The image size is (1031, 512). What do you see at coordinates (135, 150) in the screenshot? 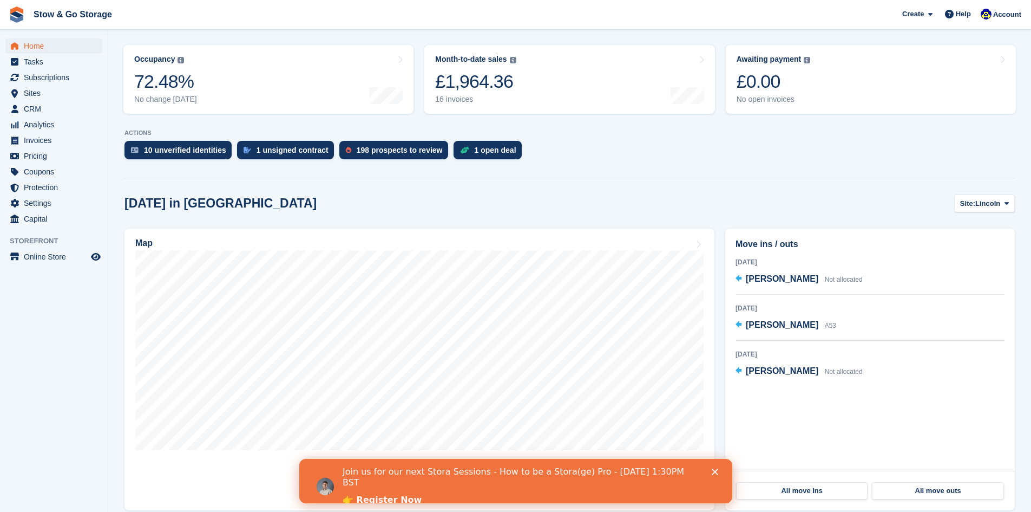
I see `img: verify_identity-adf6edd0f0f0b5bbfe63781bf79b02c33cf7c696d77639b501bdc392416b5a36.svg` at bounding box center [135, 150].